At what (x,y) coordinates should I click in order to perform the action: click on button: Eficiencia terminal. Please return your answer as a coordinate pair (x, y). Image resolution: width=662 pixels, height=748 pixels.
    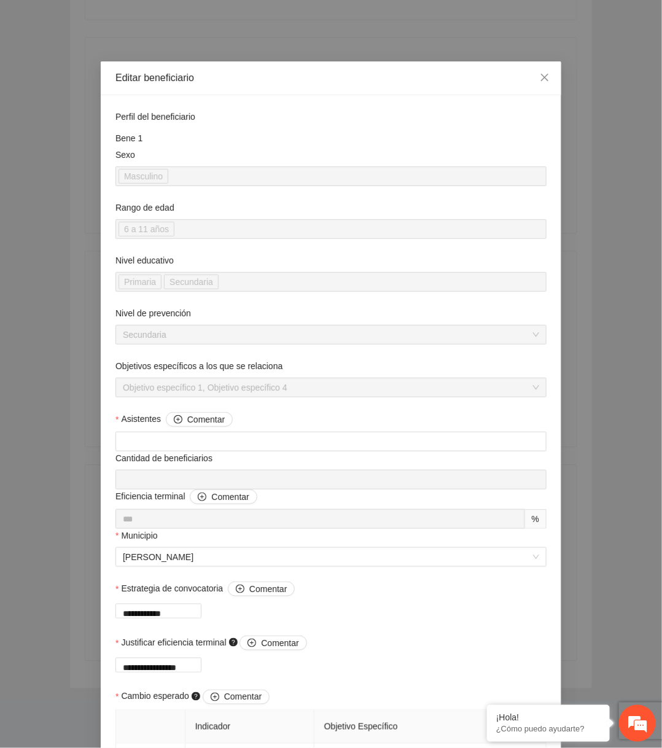
    Looking at the image, I should click on (223, 497).